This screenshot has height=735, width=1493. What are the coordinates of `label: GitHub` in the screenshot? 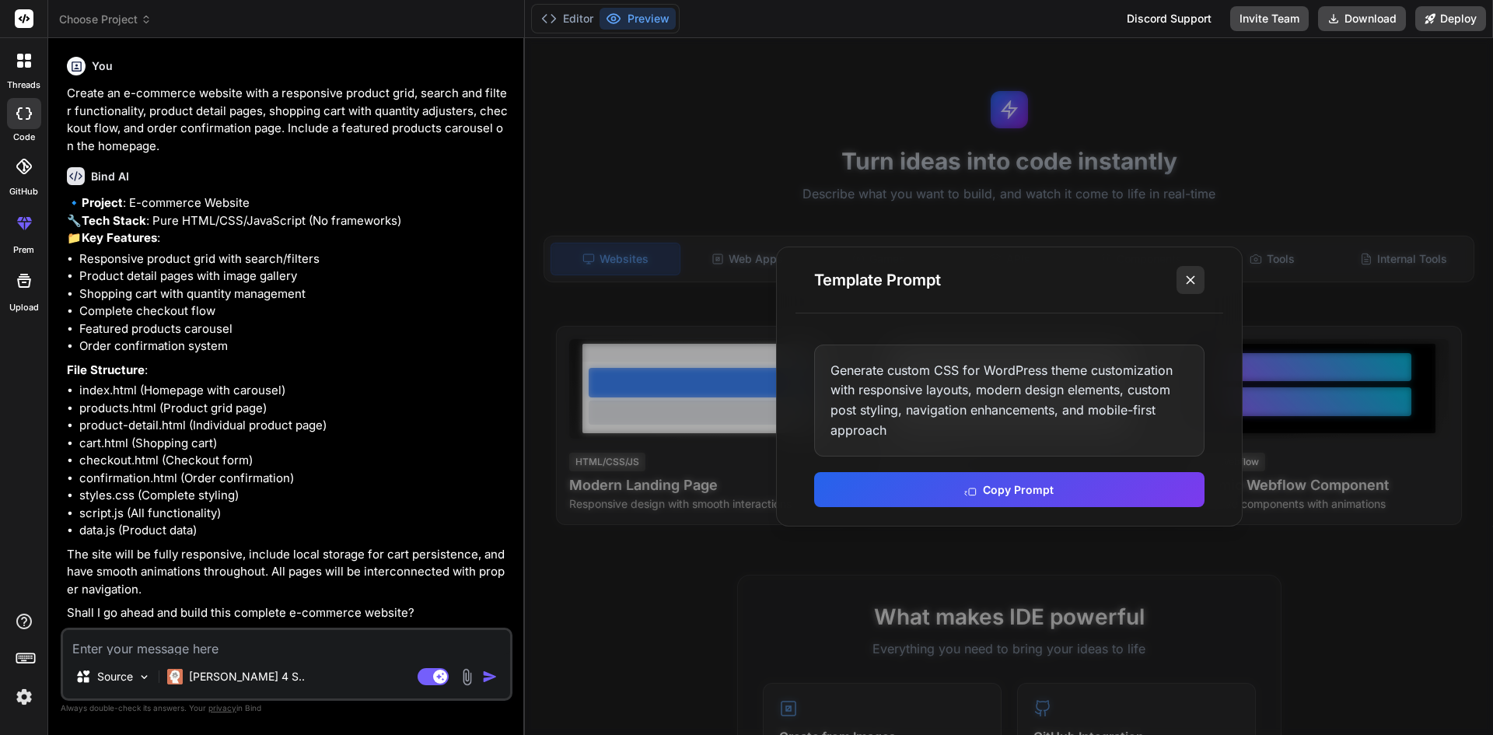 It's located at (23, 191).